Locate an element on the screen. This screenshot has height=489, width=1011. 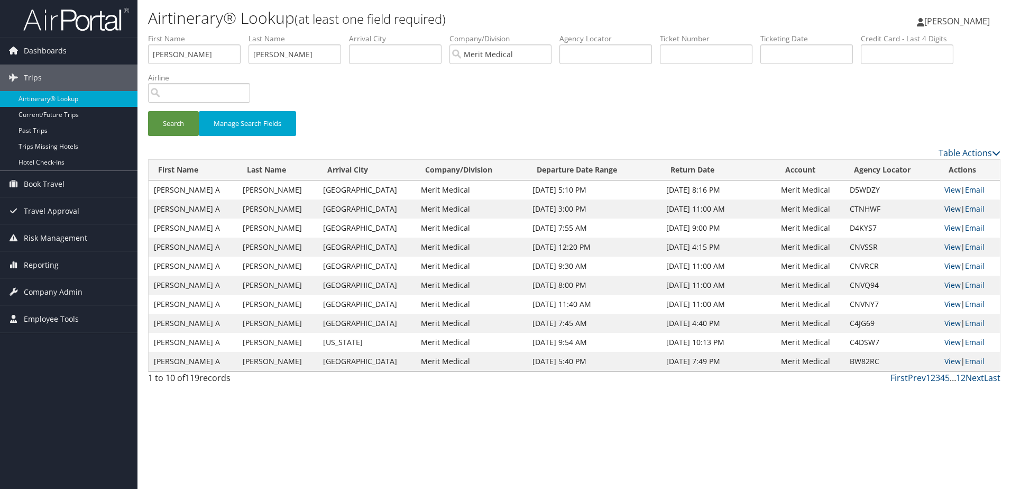
th: Arrival City: activate to sort column ascending is located at coordinates (366, 170).